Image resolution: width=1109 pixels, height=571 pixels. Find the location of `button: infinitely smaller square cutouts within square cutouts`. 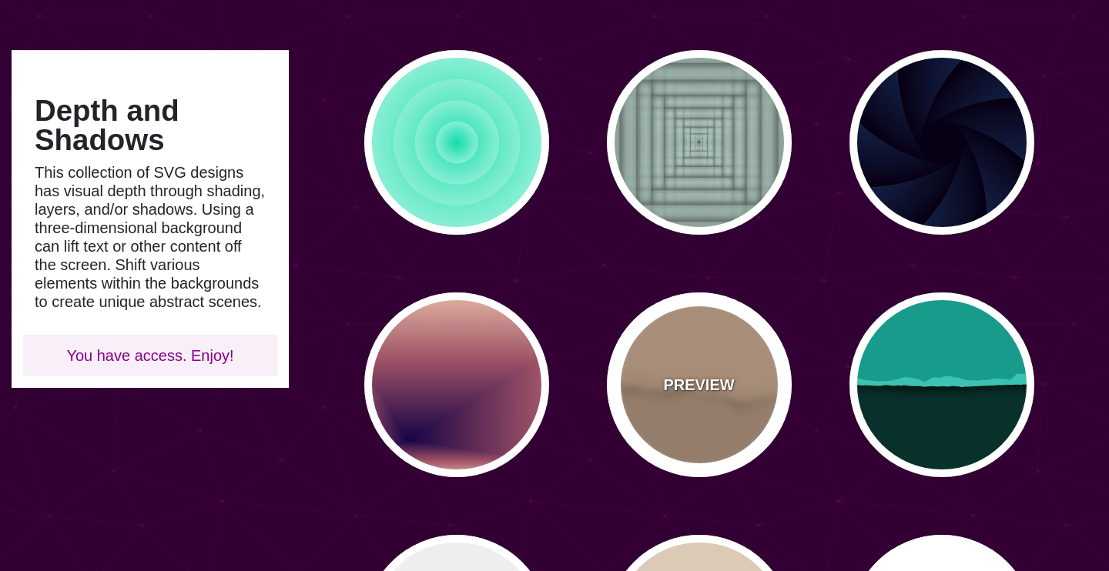

button: infinitely smaller square cutouts within square cutouts is located at coordinates (699, 142).